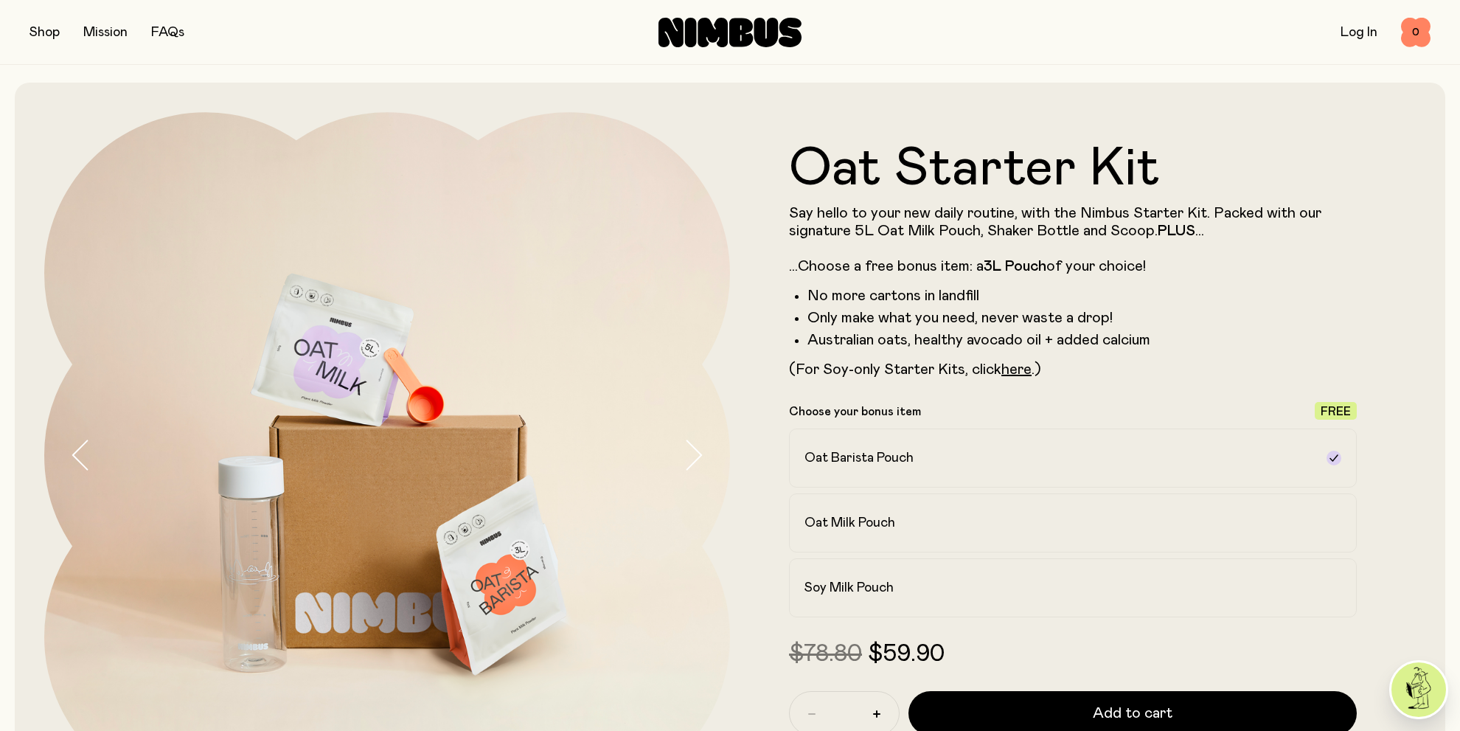 Image resolution: width=1460 pixels, height=731 pixels. I want to click on li: Australian oats, healthy avocado oil + added calcium, so click(1082, 340).